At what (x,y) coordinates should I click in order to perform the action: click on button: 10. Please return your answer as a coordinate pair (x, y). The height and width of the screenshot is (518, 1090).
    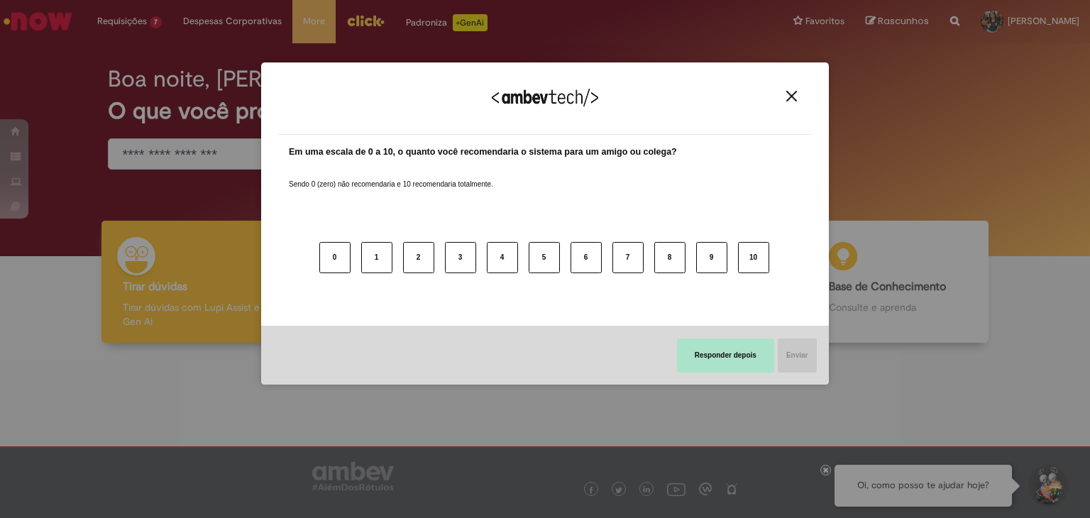
    Looking at the image, I should click on (753, 258).